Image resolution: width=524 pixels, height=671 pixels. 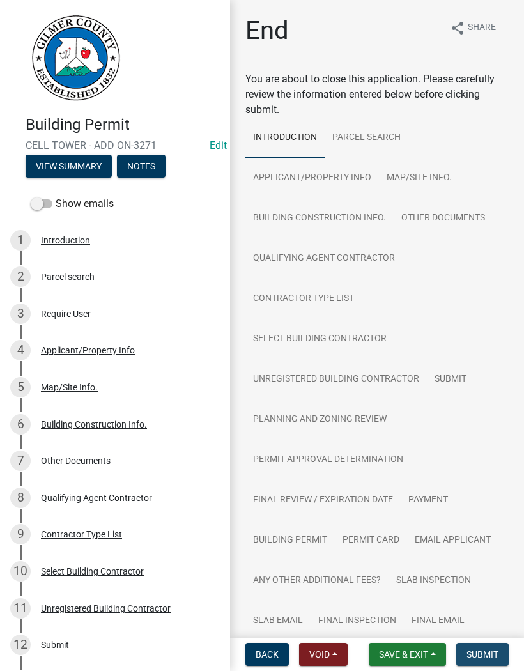 I want to click on a: Contractor Type List, so click(x=304, y=299).